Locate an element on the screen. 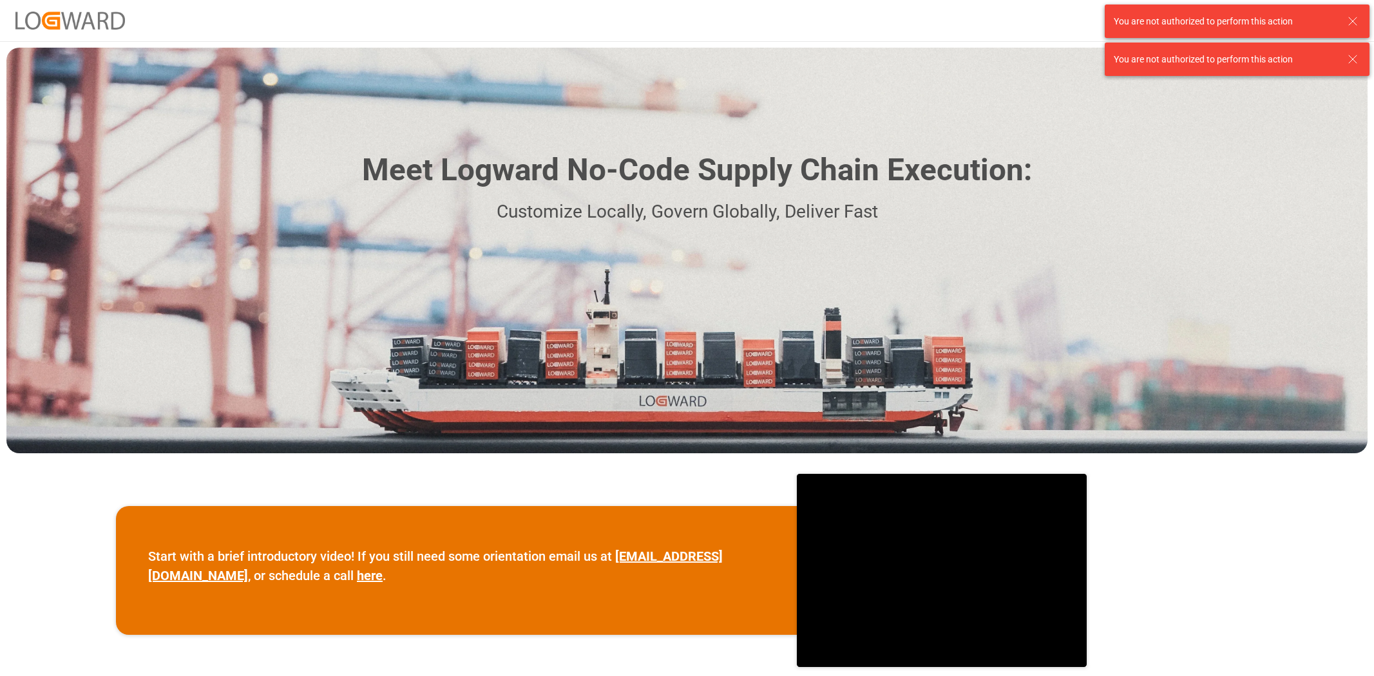 This screenshot has width=1374, height=676. p: Start with a brief introductory video! If you still need some orientation email us at , or schedu... is located at coordinates (456, 566).